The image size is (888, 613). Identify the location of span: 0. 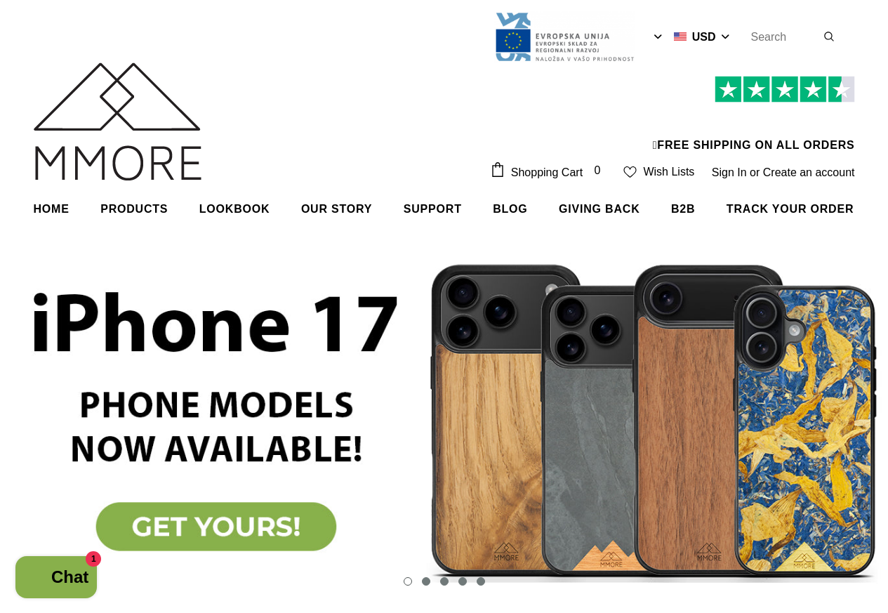
(597, 171).